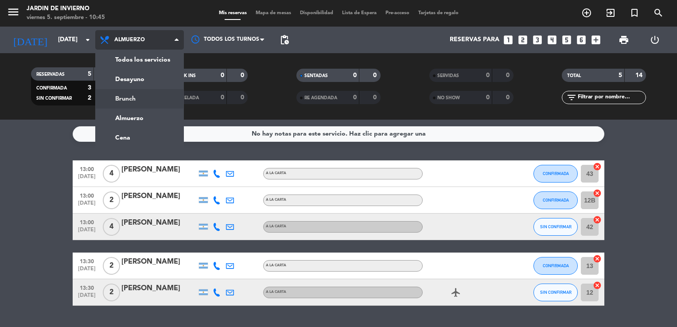  Describe the element at coordinates (634, 13) in the screenshot. I see `i: turned_in_not` at that location.